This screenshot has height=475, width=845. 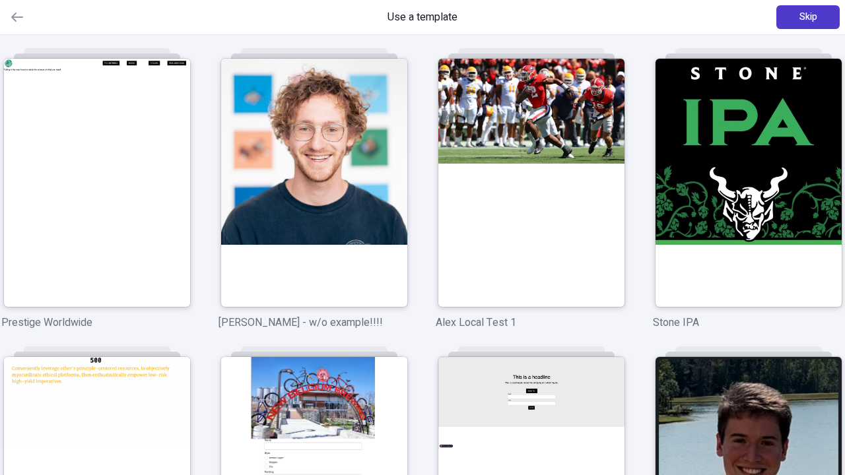 What do you see at coordinates (808, 17) in the screenshot?
I see `span: Skip` at bounding box center [808, 17].